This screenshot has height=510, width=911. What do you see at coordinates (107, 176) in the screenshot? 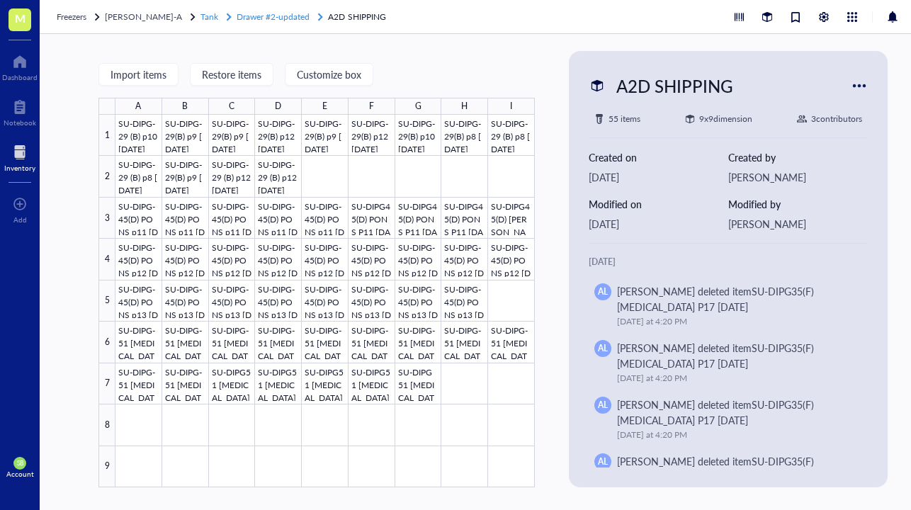
I see `div: 2` at bounding box center [107, 176].